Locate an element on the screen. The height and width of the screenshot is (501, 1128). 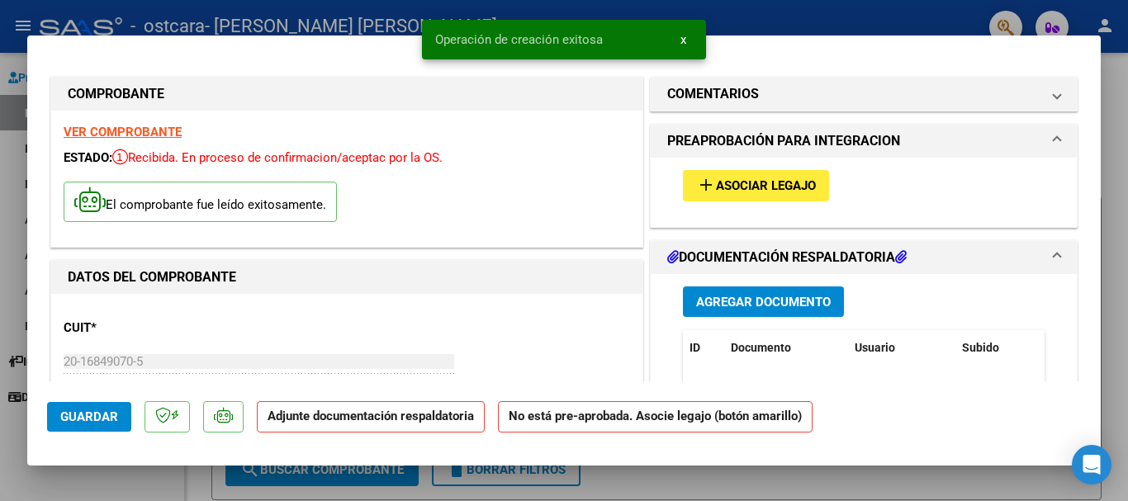
h1: PREAPROBACIÓN PARA INTEGRACION is located at coordinates (783, 141).